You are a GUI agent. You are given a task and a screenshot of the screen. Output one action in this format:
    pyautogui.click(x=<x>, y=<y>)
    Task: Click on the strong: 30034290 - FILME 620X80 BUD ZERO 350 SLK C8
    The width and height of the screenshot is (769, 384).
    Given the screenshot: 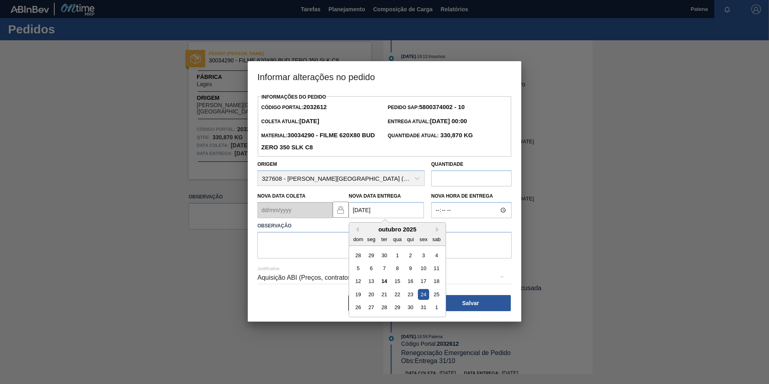 What is the action you would take?
    pyautogui.click(x=318, y=141)
    